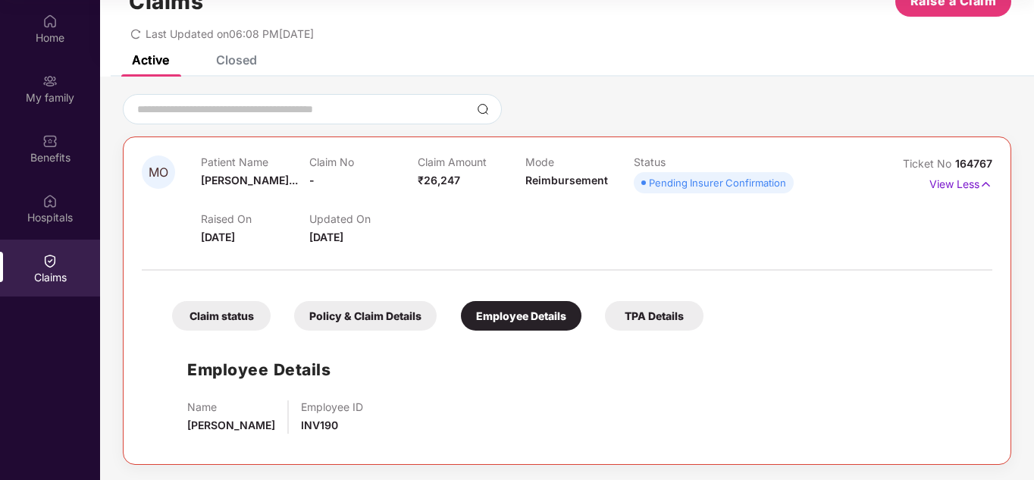 This screenshot has width=1034, height=480. I want to click on img: svg+xml;base64,PHN2ZyB4bWxucz0iaHR0cDovL3d3dy53My5vcmcvMjAwMC9zdmciIHdpZHRoPSIxNyIgaGVpZ2h0PSIxNy..., so click(985, 184).